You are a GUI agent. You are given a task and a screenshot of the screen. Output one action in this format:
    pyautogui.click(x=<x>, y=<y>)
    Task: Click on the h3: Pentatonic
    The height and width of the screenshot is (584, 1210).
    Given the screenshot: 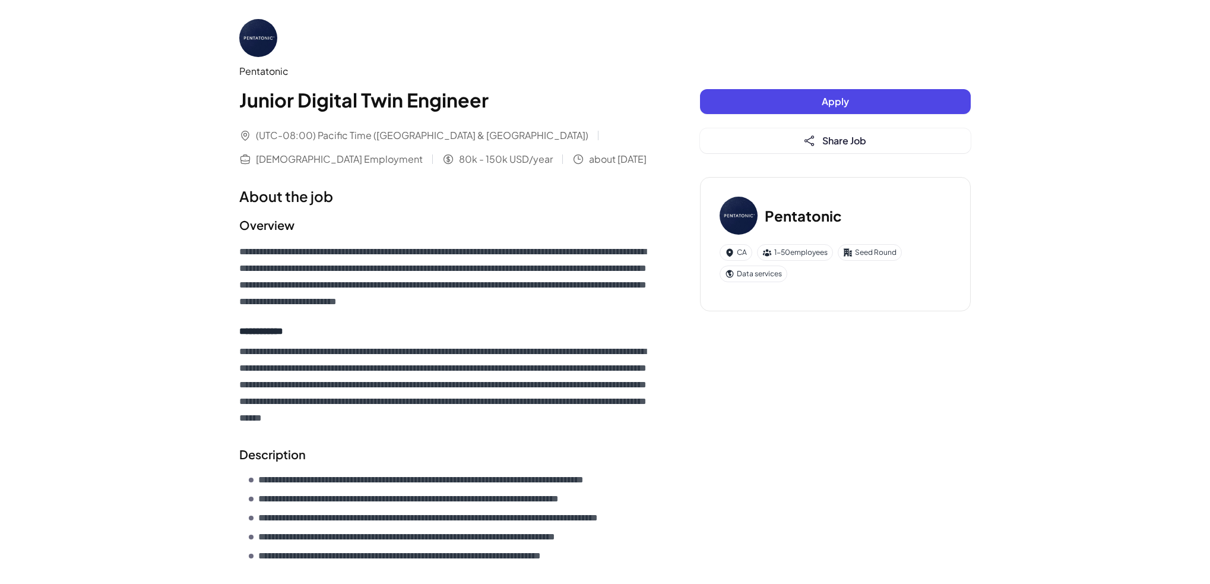 What is the action you would take?
    pyautogui.click(x=803, y=215)
    